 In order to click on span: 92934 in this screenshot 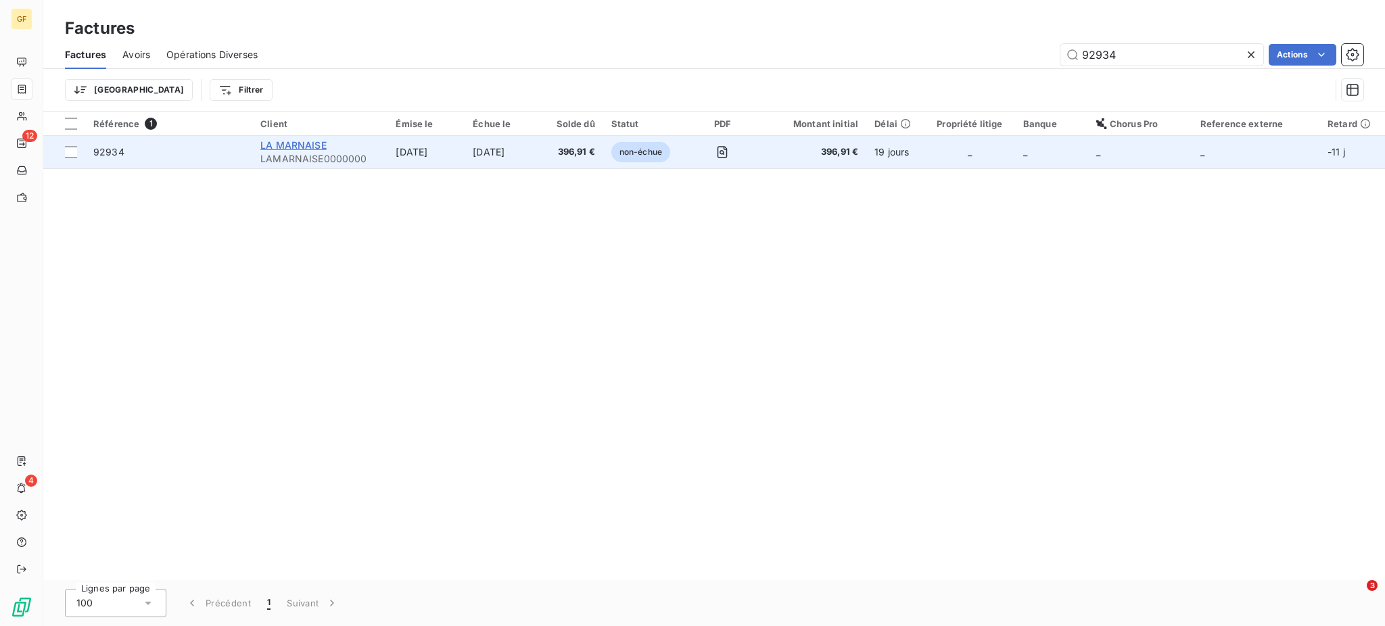, I will do `click(109, 152)`.